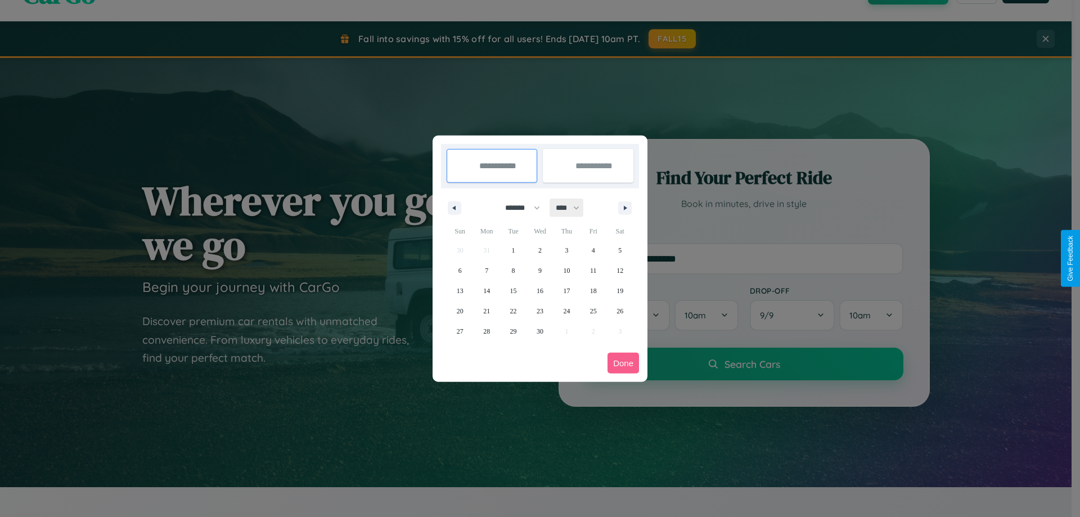 Image resolution: width=1080 pixels, height=517 pixels. I want to click on button: 1, so click(513, 250).